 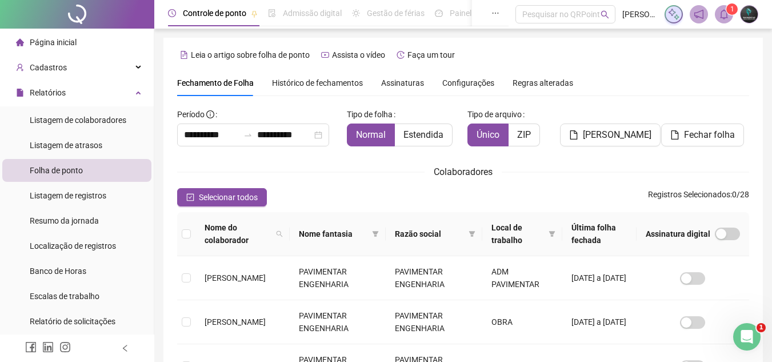 What do you see at coordinates (125, 348) in the screenshot?
I see `span: left` at bounding box center [125, 348].